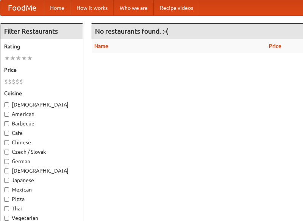  Describe the element at coordinates (22, 8) in the screenshot. I see `a: FoodMe` at that location.